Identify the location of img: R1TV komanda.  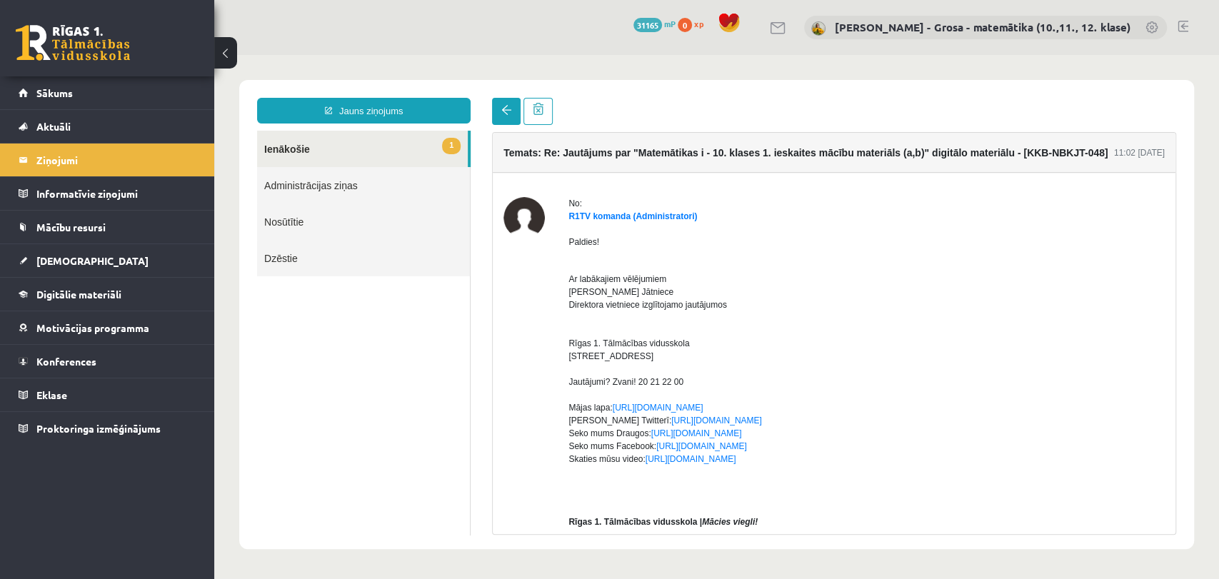
(310, 163).